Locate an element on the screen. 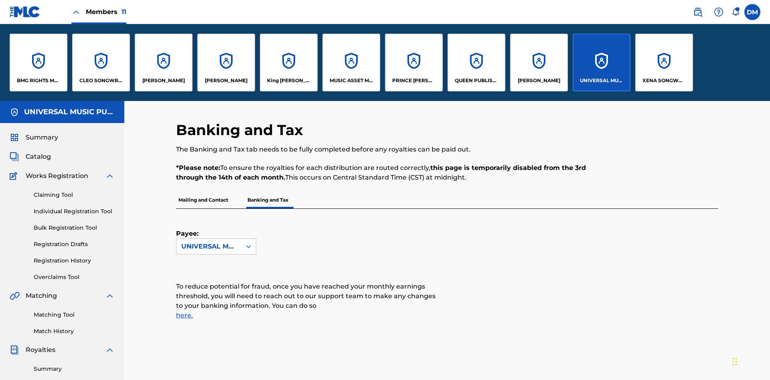 The width and height of the screenshot is (770, 380). img: Close is located at coordinates (76, 12).